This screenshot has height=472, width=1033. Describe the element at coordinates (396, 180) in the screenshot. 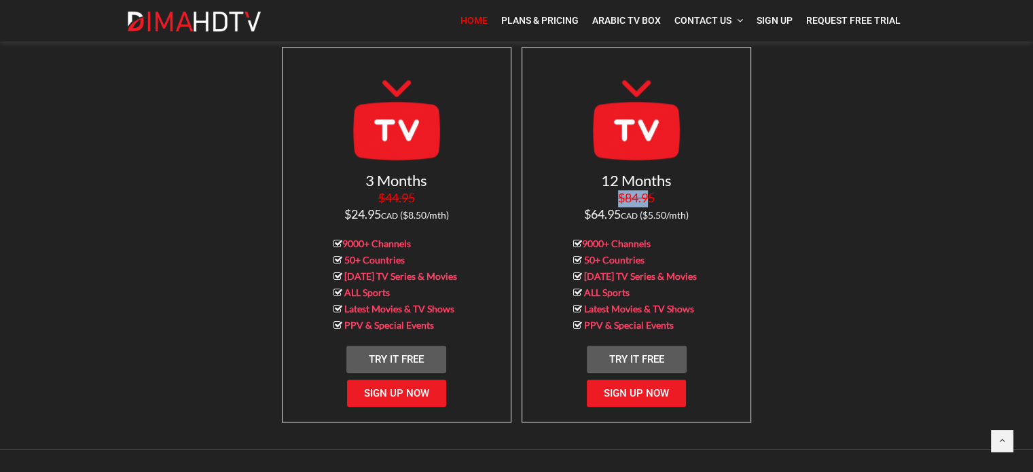

I see `span: 3 Months` at that location.